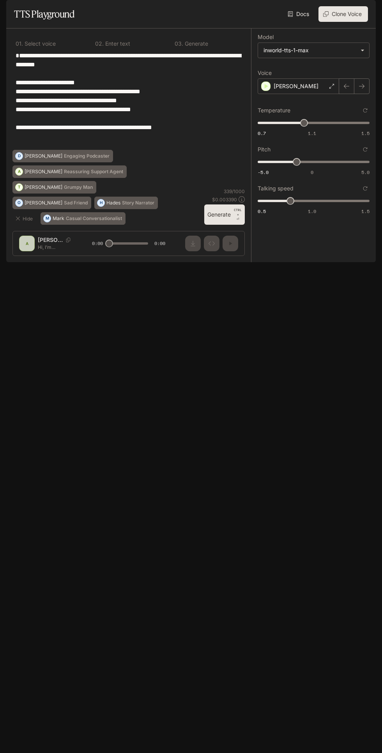 The height and width of the screenshot is (753, 382). Describe the element at coordinates (274, 110) in the screenshot. I see `p: Temperature` at that location.